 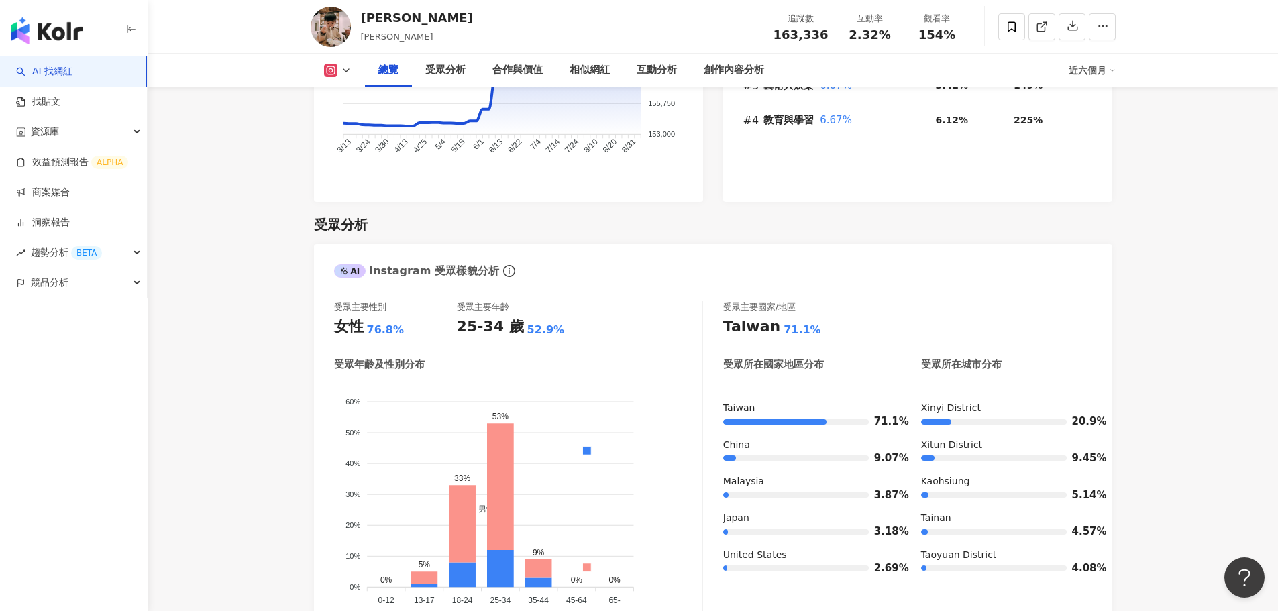 I want to click on tspan: 155,750, so click(x=661, y=103).